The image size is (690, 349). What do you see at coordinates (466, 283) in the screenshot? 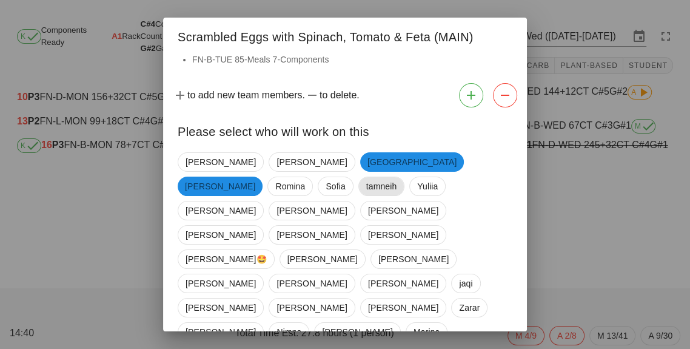
I see `span: jaqi` at bounding box center [466, 283].